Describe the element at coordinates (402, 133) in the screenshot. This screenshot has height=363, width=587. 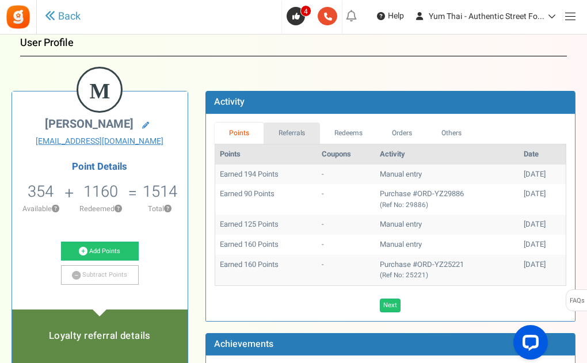
I see `a: Orders` at that location.